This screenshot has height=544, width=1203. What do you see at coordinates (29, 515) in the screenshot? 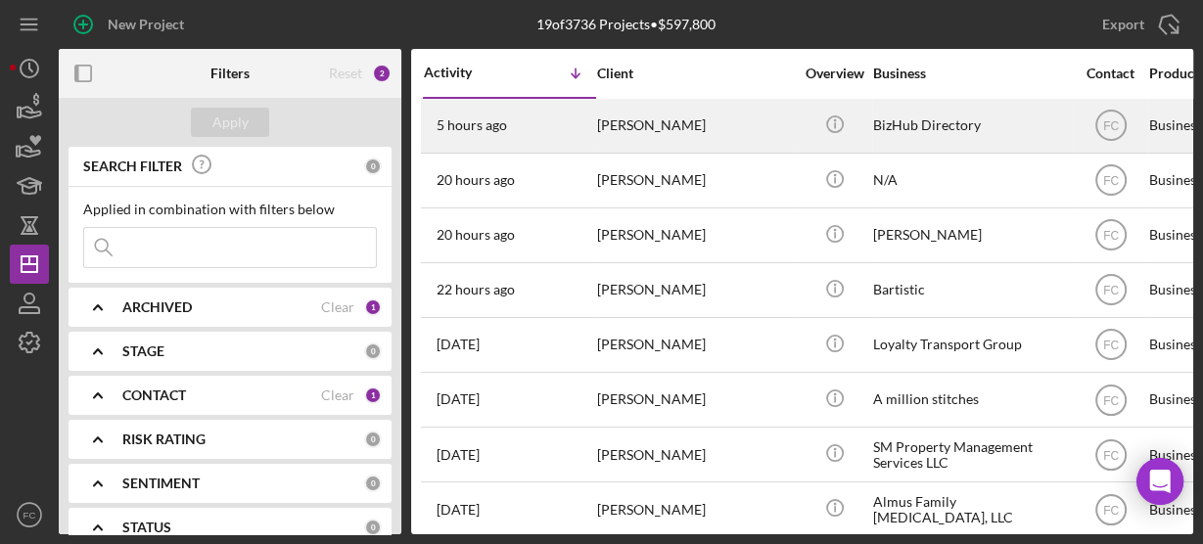
I see `button: FC` at bounding box center [29, 515].